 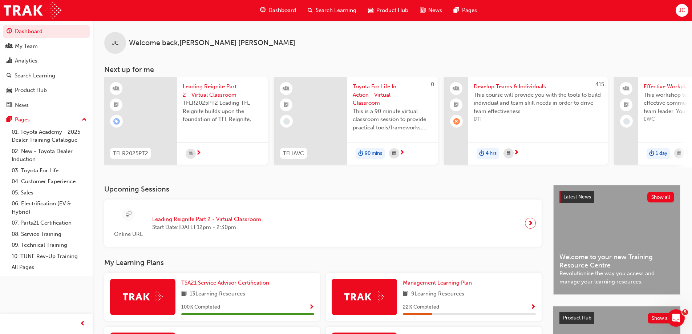 What do you see at coordinates (617, 277) in the screenshot?
I see `span: Revolutionise the way you access and manage your learning resources.` at bounding box center [617, 277].